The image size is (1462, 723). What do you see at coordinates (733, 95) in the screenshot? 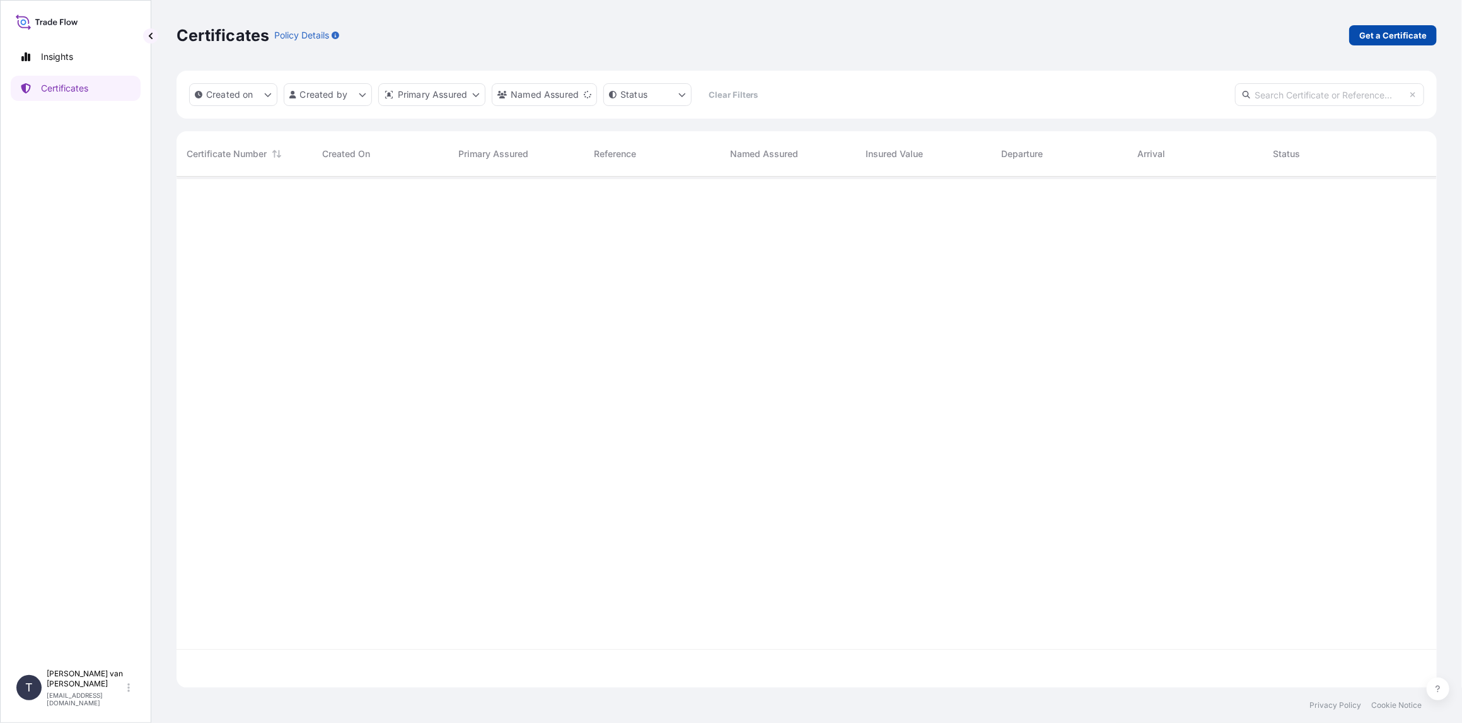
I see `p: Clear Filters` at bounding box center [733, 95].